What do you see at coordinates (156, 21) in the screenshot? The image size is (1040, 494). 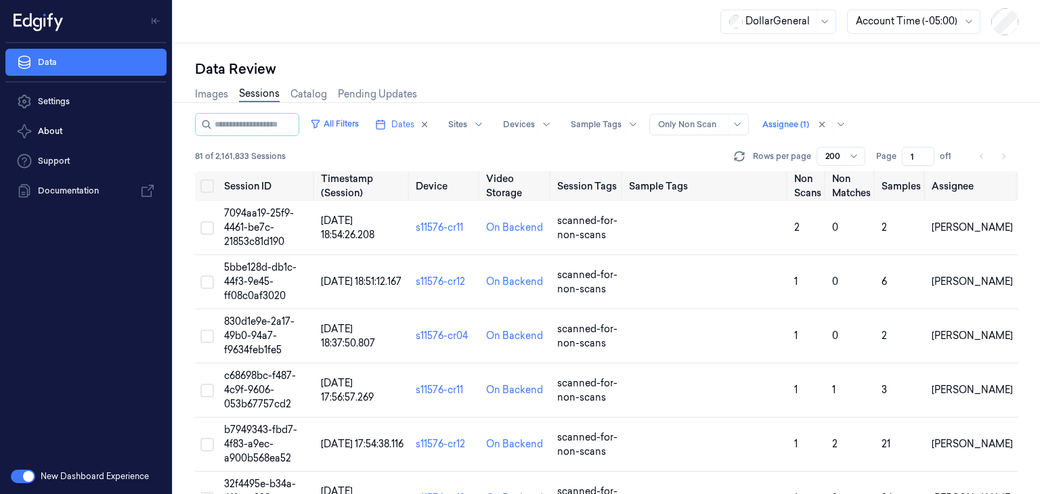 I see `button: Toggle Navigation` at bounding box center [156, 21].